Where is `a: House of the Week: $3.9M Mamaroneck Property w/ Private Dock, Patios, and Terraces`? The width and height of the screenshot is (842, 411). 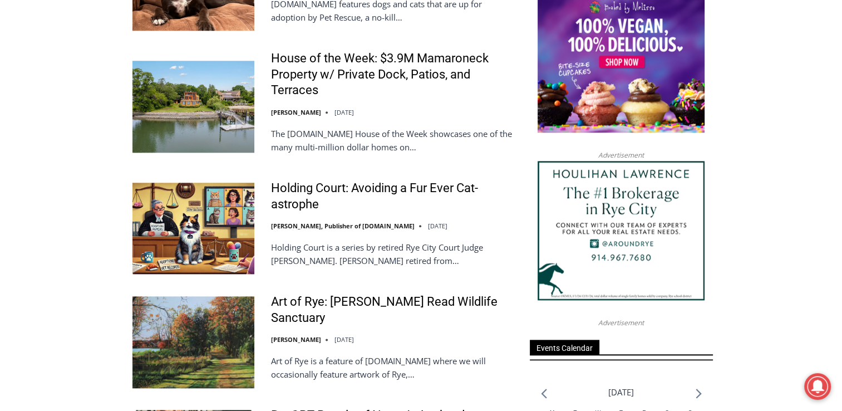
a: House of the Week: $3.9M Mamaroneck Property w/ Private Dock, Patios, and Terraces is located at coordinates (393, 75).